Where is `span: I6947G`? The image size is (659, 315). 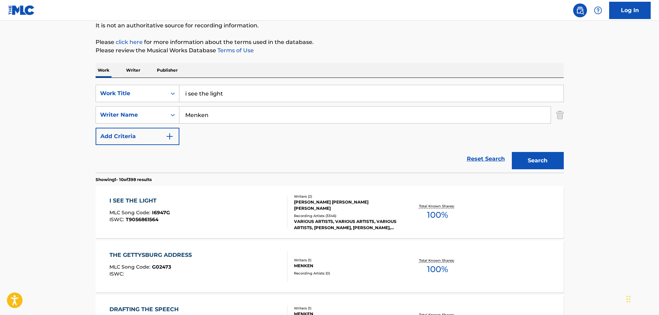 span: I6947G is located at coordinates (161, 213).